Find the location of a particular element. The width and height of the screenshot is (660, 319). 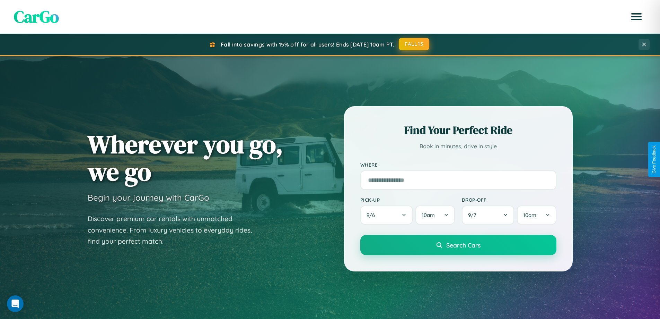

label: Pick-up is located at coordinates (408, 199).